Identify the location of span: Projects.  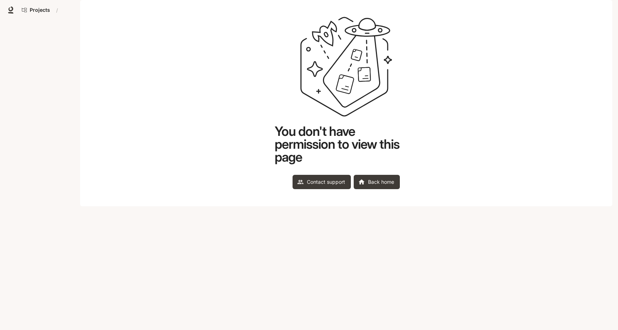
(40, 10).